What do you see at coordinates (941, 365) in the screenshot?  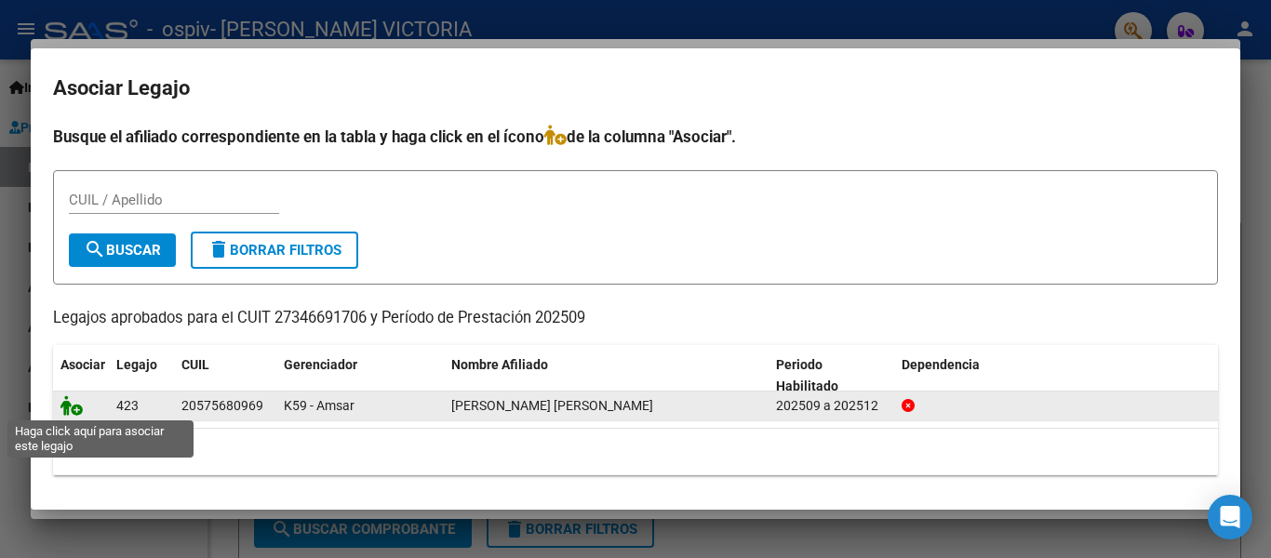 I see `span: Dependencia` at bounding box center [941, 365].